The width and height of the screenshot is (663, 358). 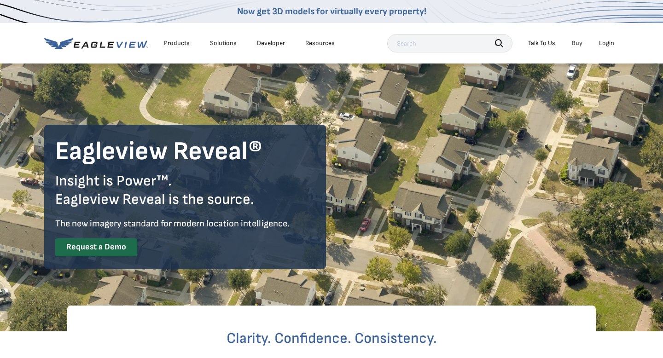 What do you see at coordinates (331, 12) in the screenshot?
I see `a: Now get 3D models for virtually every property!` at bounding box center [331, 12].